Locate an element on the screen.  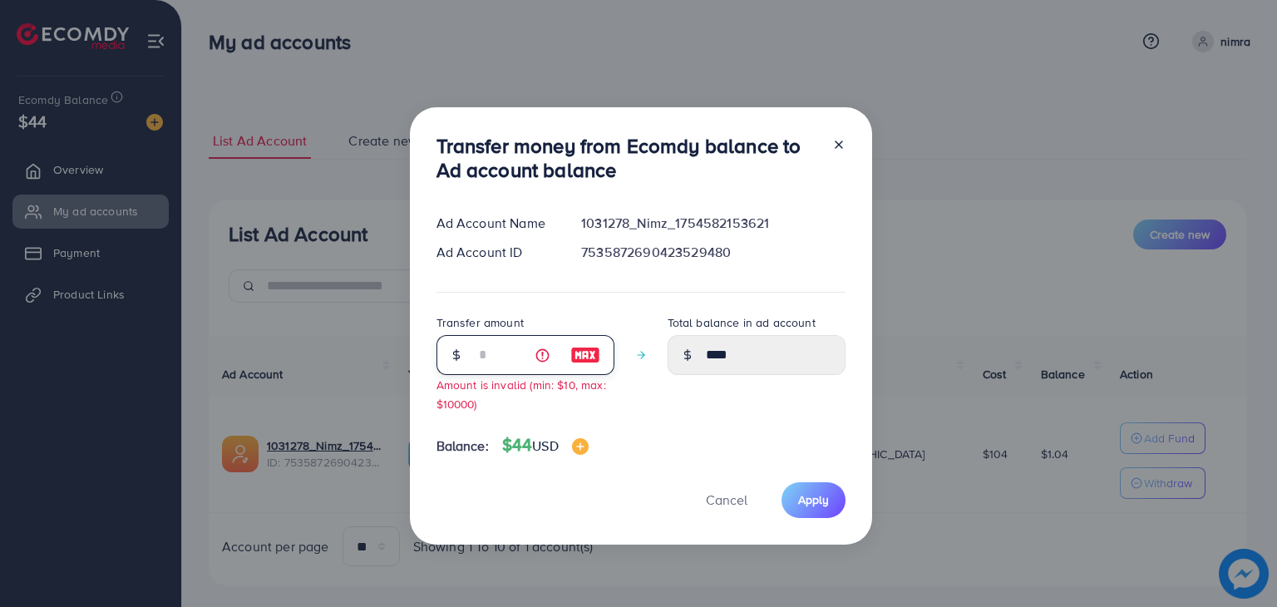
button: Apply is located at coordinates (813, 500).